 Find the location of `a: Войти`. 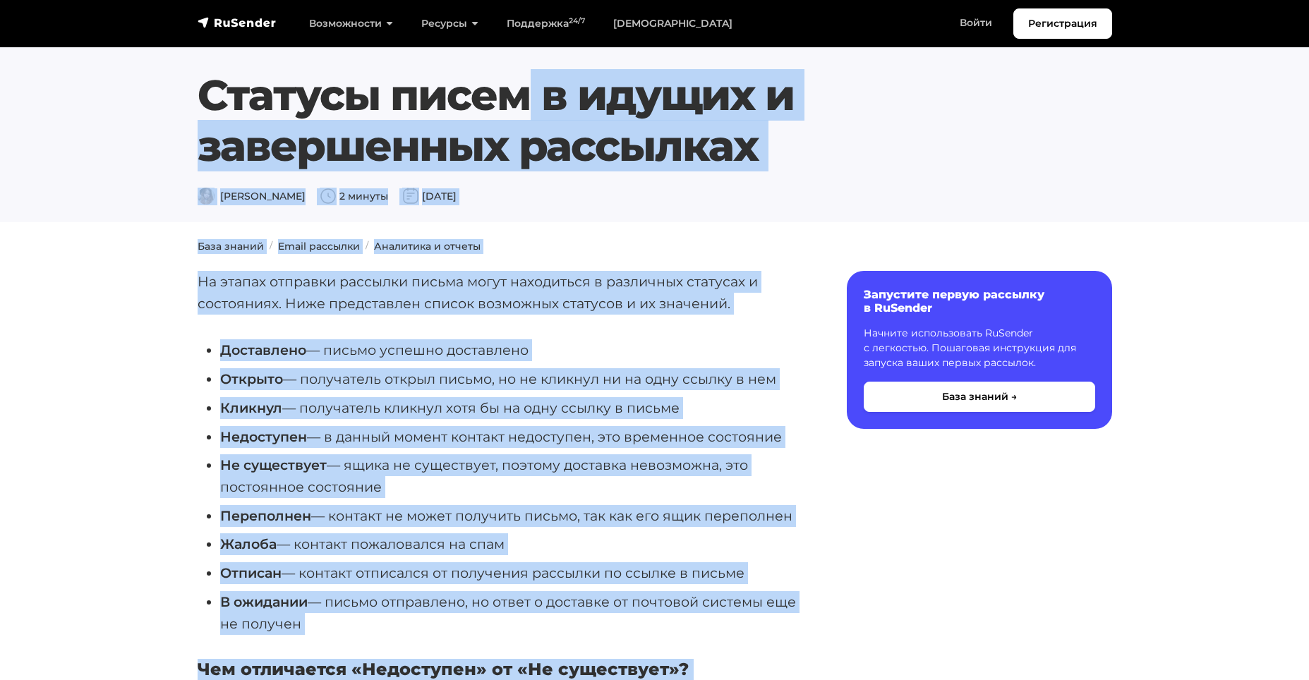

a: Войти is located at coordinates (976, 23).